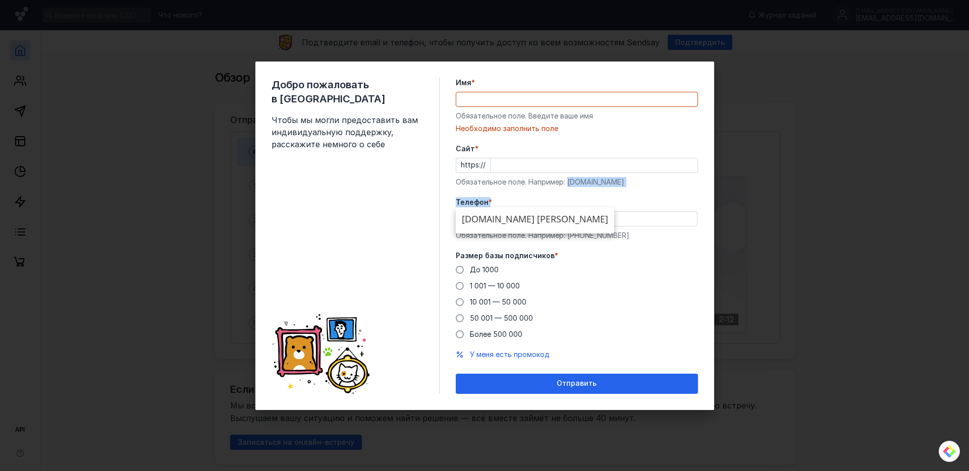  What do you see at coordinates (577, 116) in the screenshot?
I see `div: Обязательное поле. Введите ваше имя` at bounding box center [577, 116].